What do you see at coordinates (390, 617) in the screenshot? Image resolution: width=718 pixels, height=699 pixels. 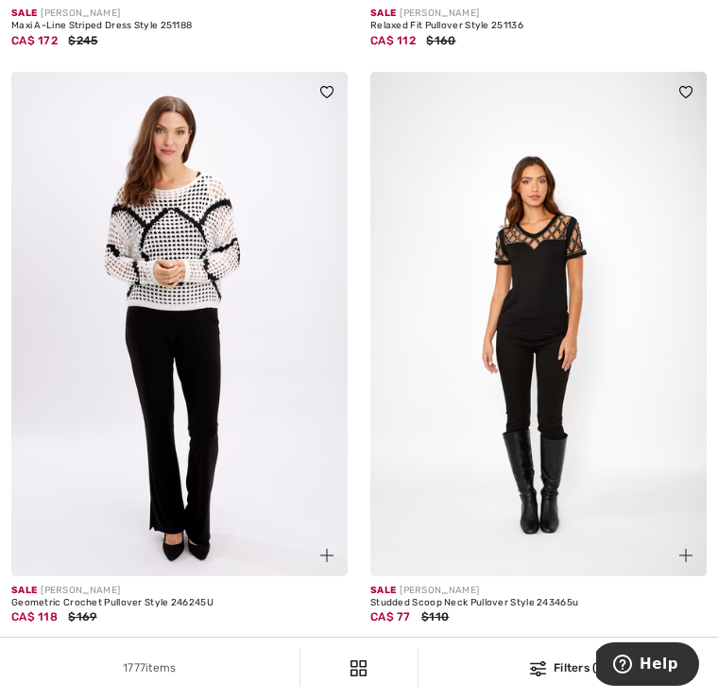 I see `span: CA$ 77` at bounding box center [390, 617].